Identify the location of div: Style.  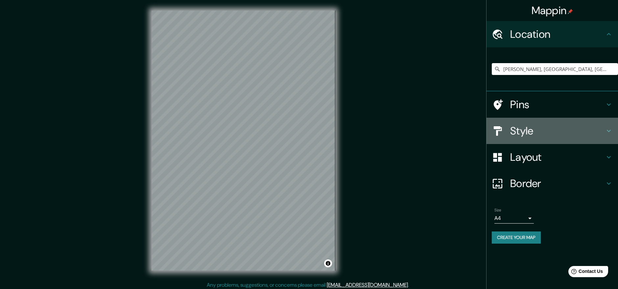
(552, 131).